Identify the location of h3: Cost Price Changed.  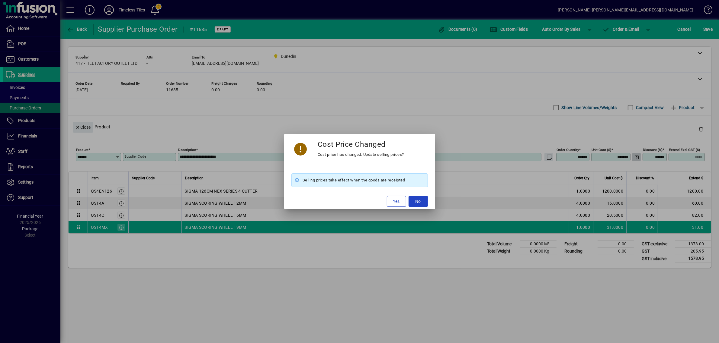
(351, 144).